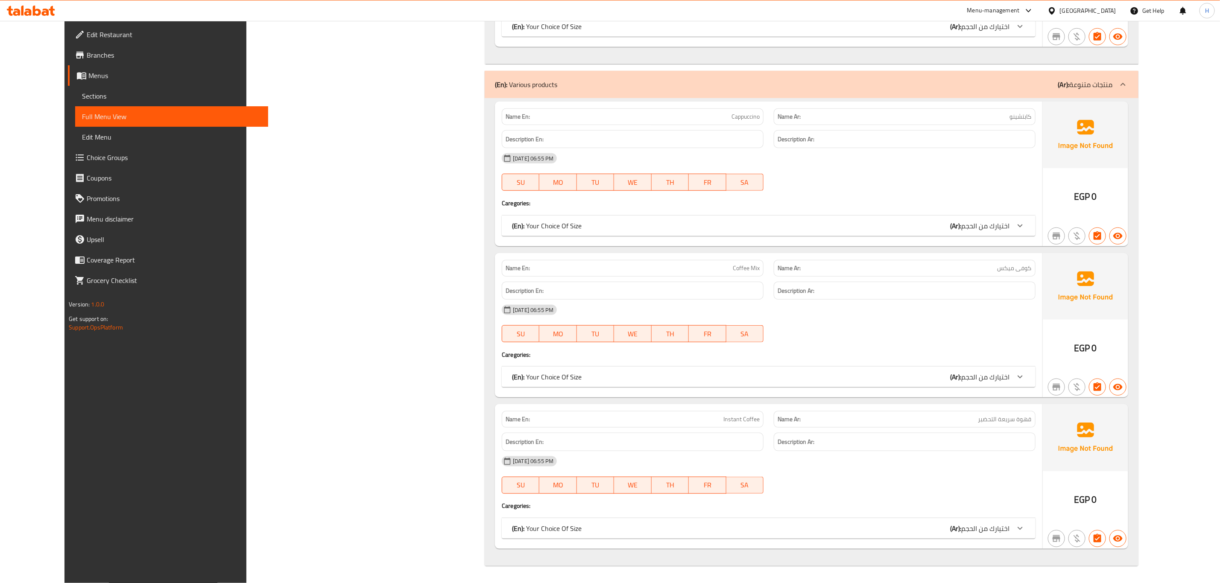 This screenshot has height=583, width=1220. I want to click on span: Edit Restaurant, so click(174, 35).